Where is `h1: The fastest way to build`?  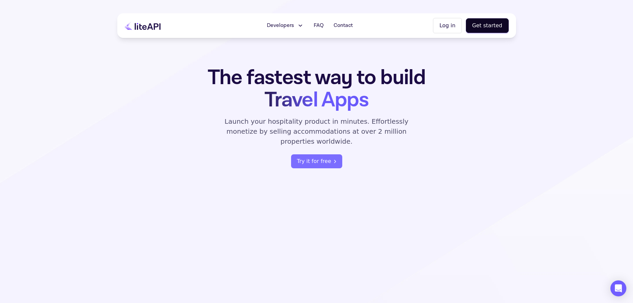 h1: The fastest way to build is located at coordinates (317, 89).